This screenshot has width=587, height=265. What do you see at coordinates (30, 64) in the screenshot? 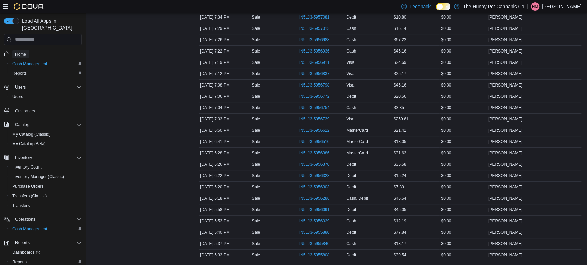
I see `span: Cash Management` at bounding box center [30, 64].